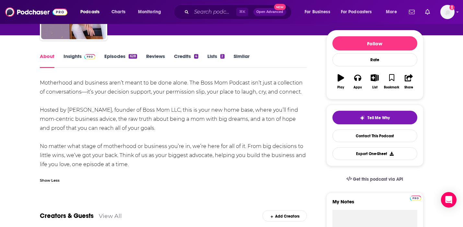 This screenshot has height=227, width=463. I want to click on button: Play, so click(341, 82).